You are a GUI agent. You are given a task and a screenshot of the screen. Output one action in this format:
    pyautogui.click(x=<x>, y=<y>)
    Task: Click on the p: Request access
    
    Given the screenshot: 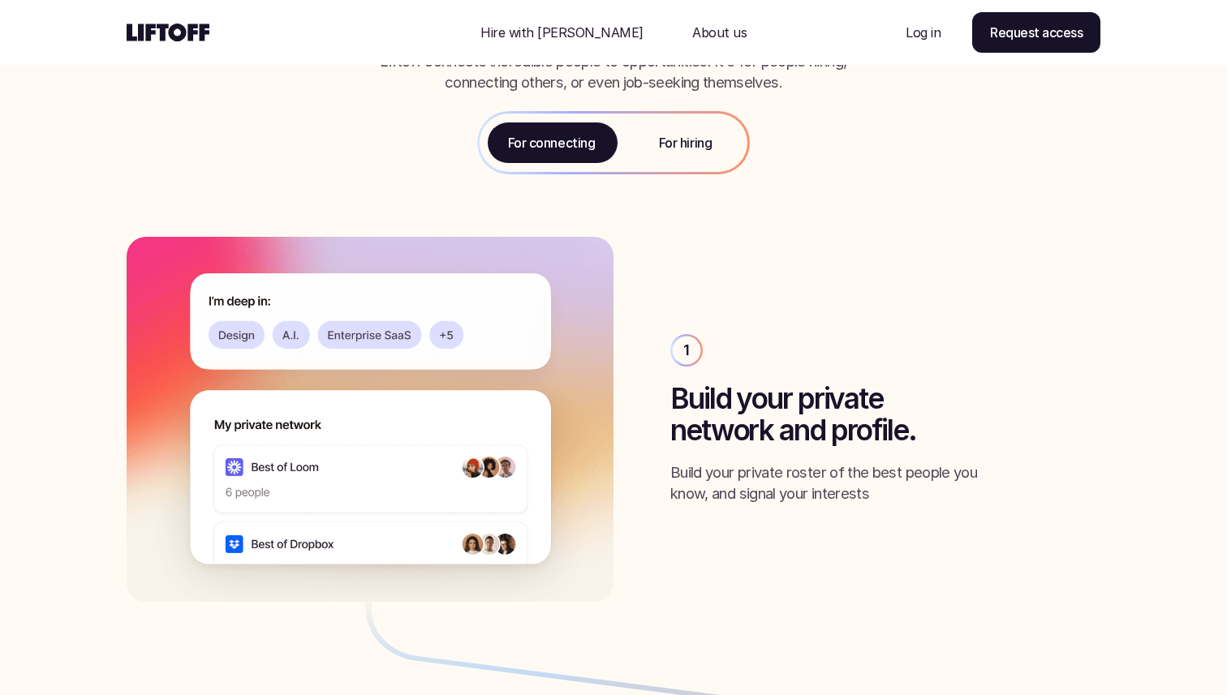 What is the action you would take?
    pyautogui.click(x=1036, y=32)
    